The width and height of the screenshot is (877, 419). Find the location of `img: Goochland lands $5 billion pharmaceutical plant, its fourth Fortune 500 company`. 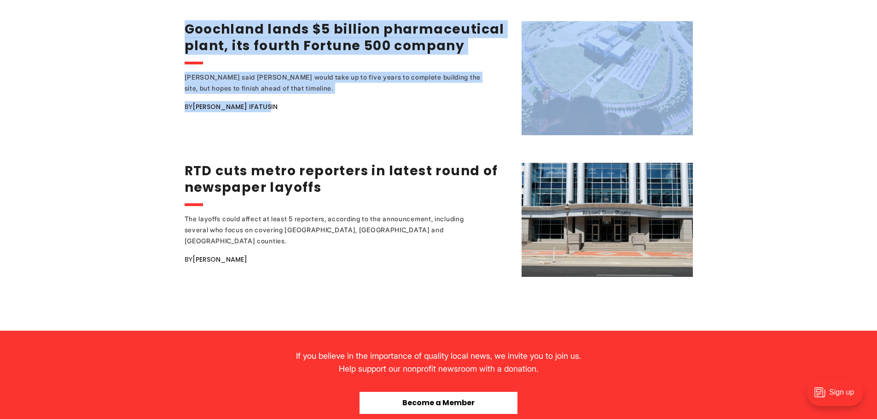

img: Goochland lands $5 billion pharmaceutical plant, its fourth Fortune 500 company is located at coordinates (607, 78).